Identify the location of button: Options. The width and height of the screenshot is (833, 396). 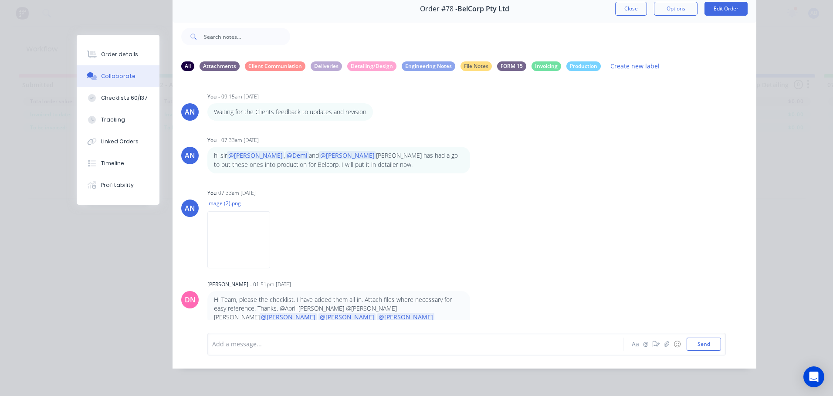
(676, 9).